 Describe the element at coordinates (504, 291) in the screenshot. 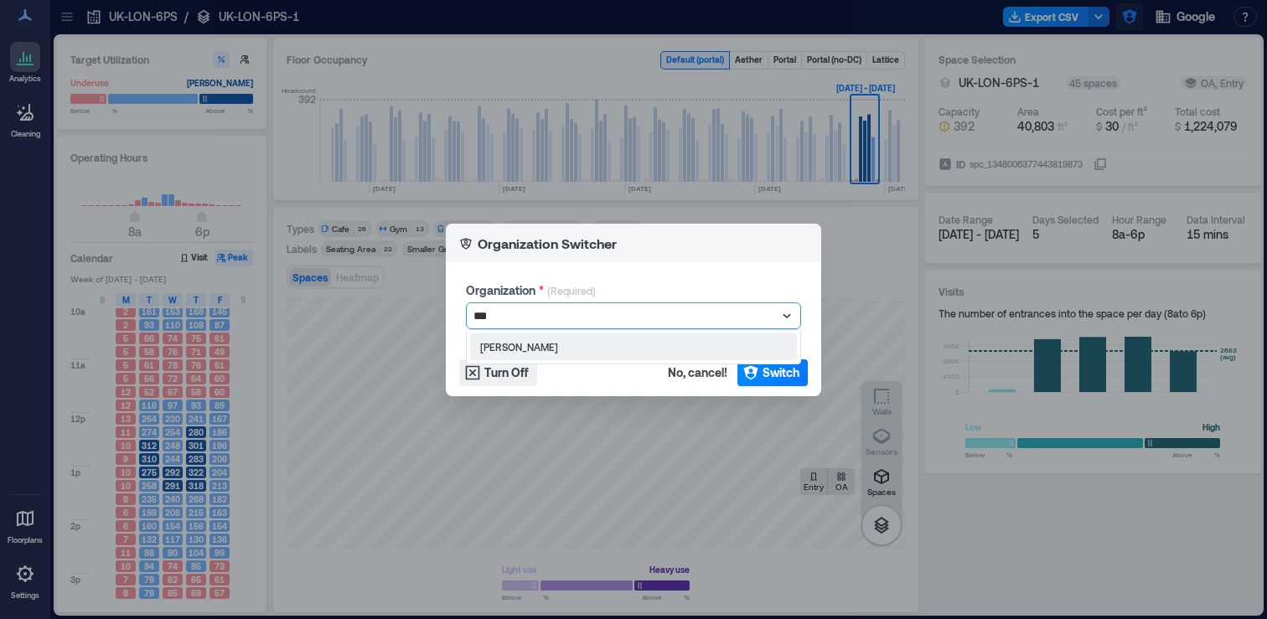

I see `label: Organization` at that location.